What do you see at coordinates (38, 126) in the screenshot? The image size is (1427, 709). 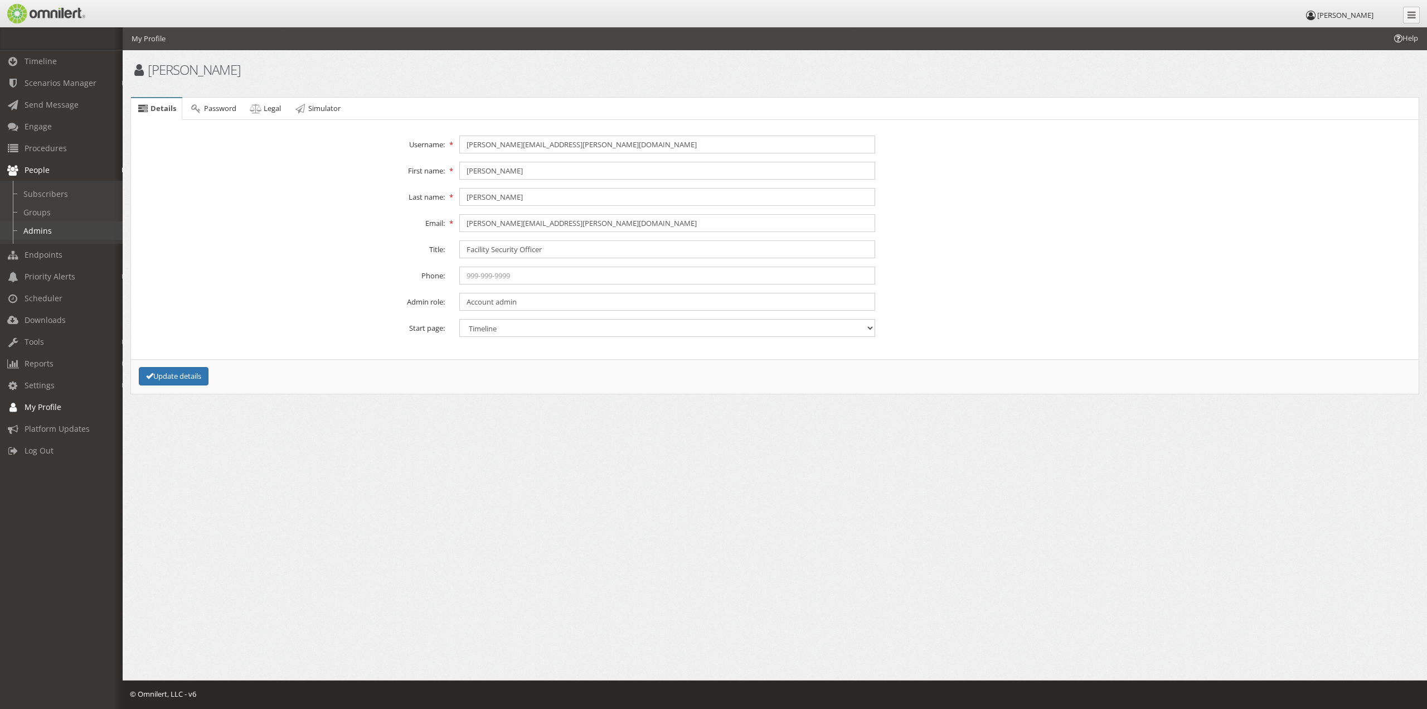 I see `span: Engage` at bounding box center [38, 126].